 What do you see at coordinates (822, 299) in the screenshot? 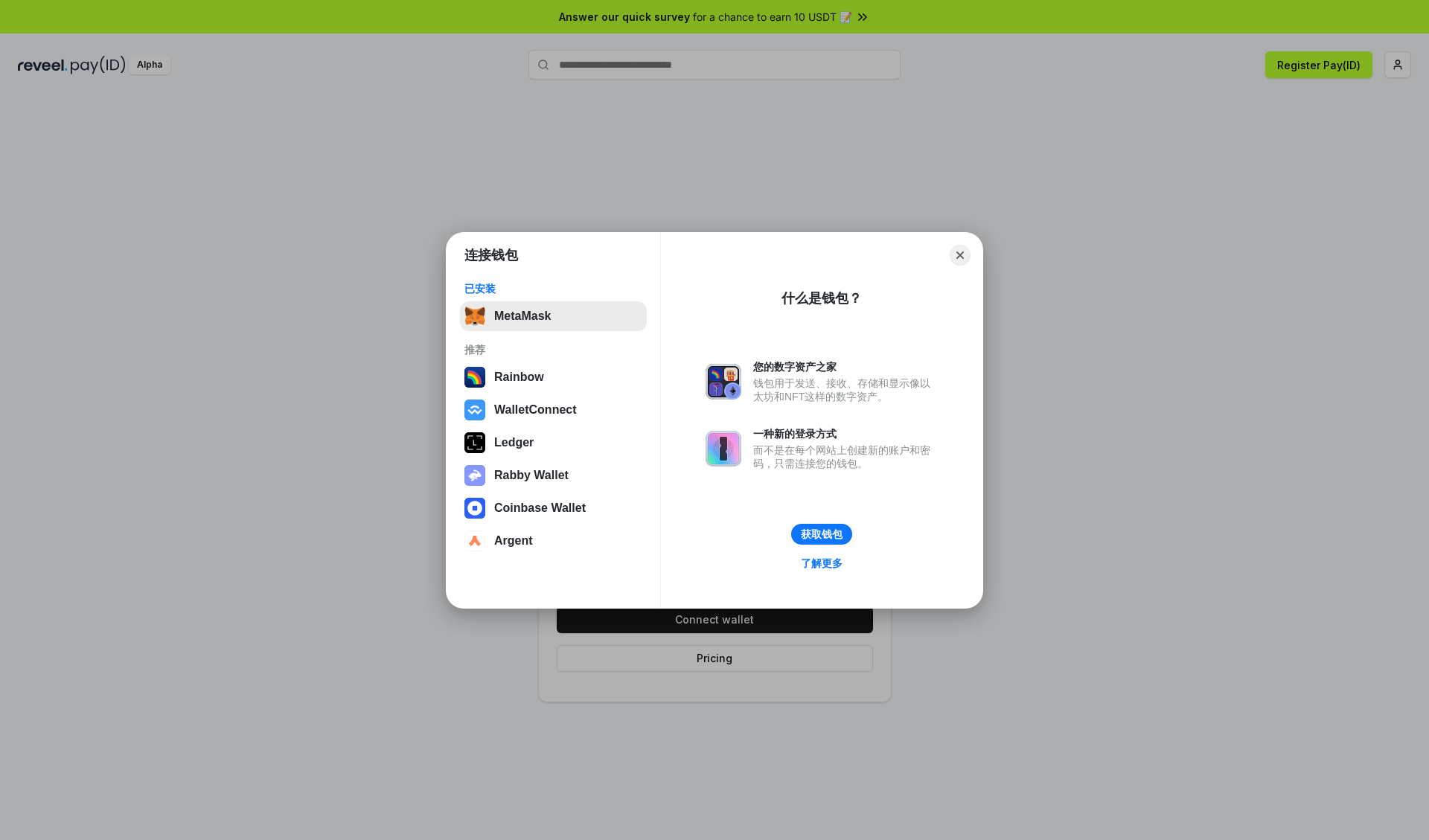
I see `div: 什么是钱包？` at bounding box center [822, 299].